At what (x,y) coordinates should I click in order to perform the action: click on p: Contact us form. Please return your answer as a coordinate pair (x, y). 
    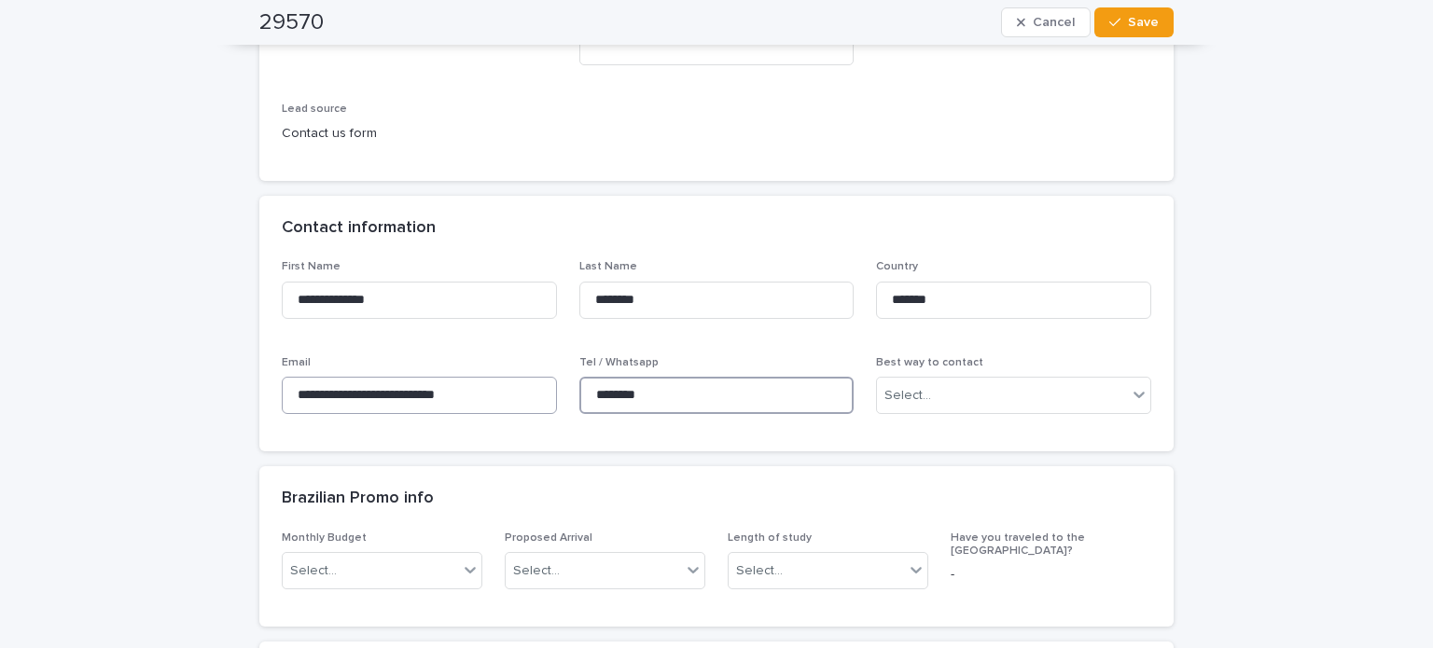
    Looking at the image, I should click on (419, 133).